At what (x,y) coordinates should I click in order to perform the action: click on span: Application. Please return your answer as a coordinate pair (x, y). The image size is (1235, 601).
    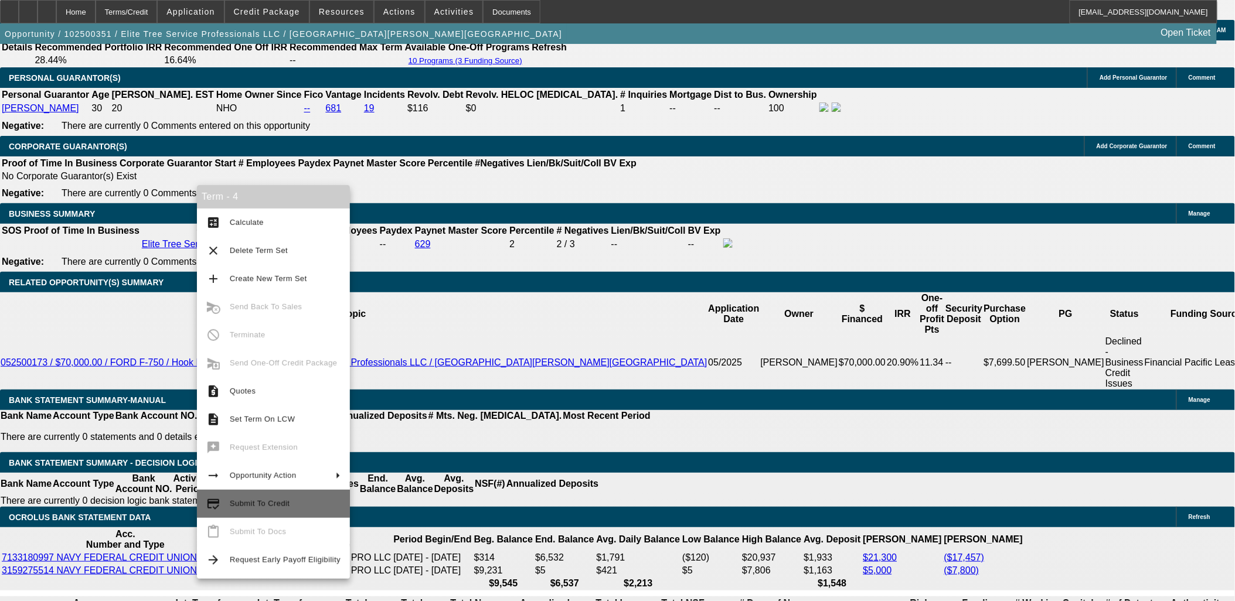
    Looking at the image, I should click on (190, 12).